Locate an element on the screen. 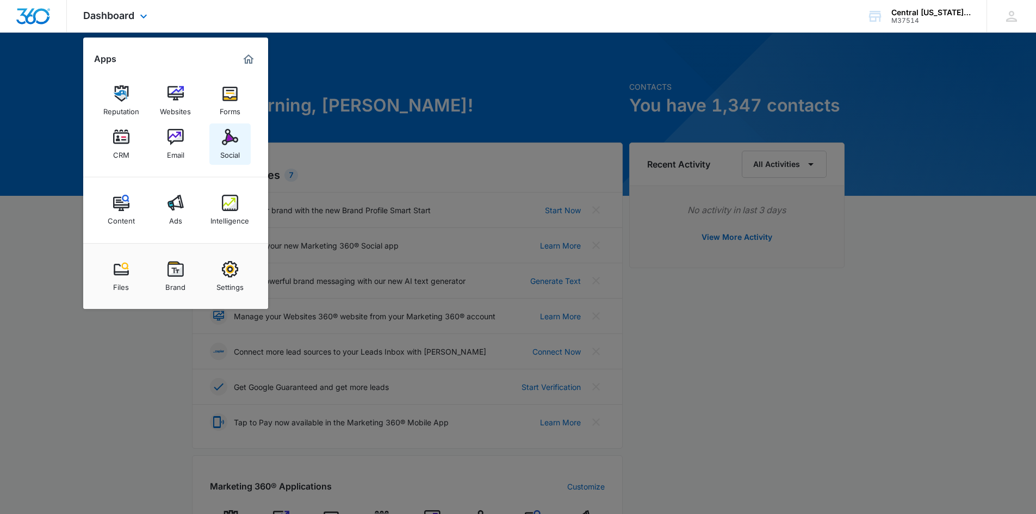  div: account id is located at coordinates (931, 21).